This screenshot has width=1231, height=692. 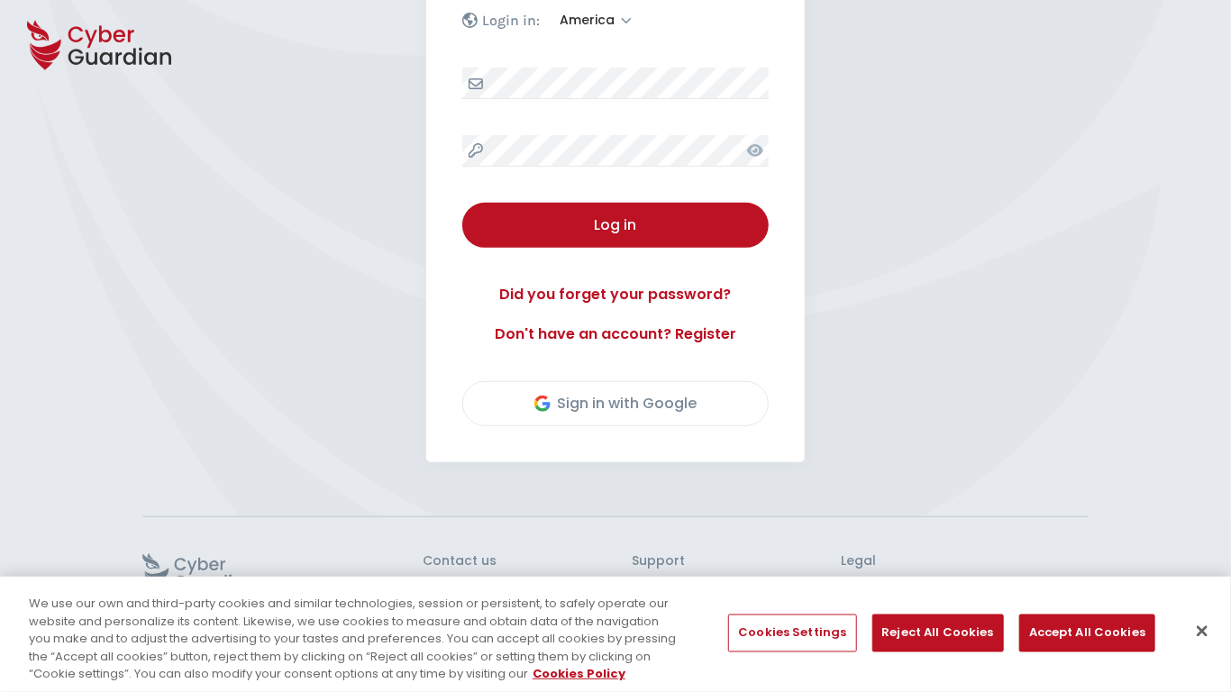 What do you see at coordinates (616, 404) in the screenshot?
I see `button: Sign in with Google` at bounding box center [616, 404].